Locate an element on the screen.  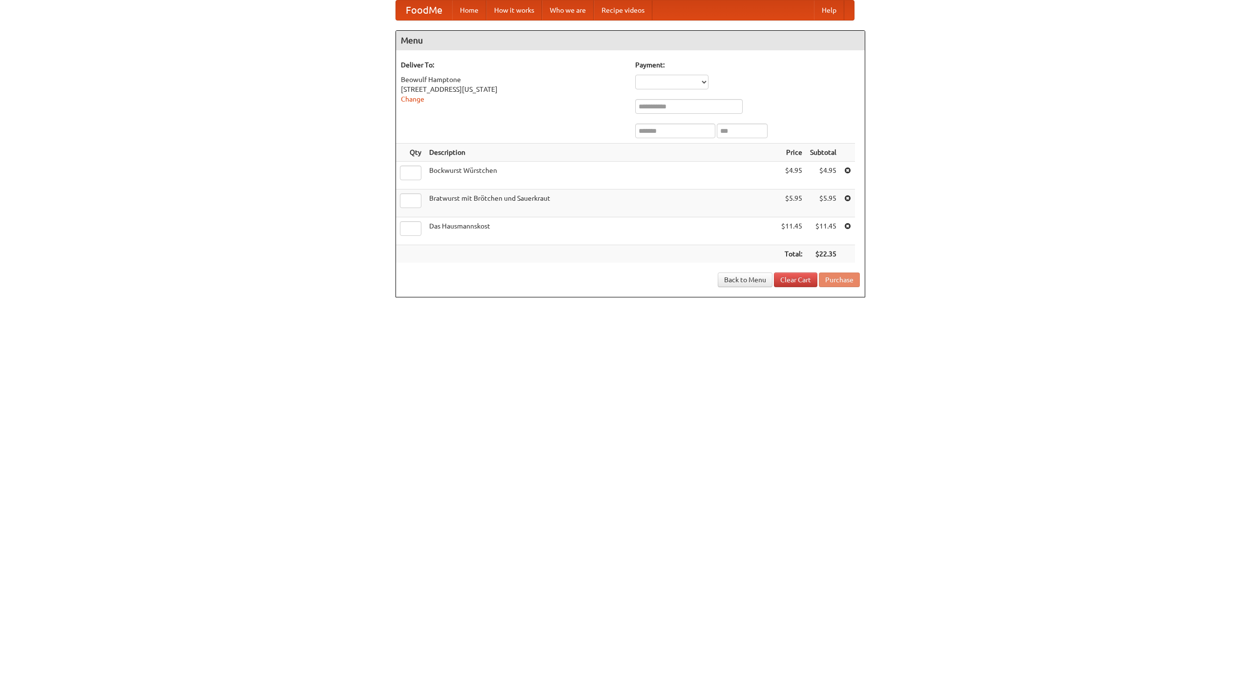
th: Price is located at coordinates (792, 152).